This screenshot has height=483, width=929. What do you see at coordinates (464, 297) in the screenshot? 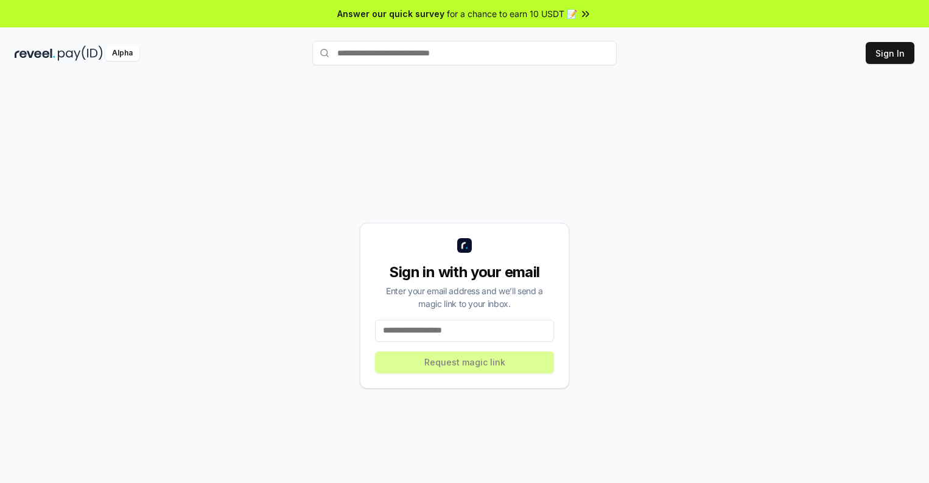
I see `div: Enter your email address and we’ll send a magic link to your inbox.` at bounding box center [464, 297].